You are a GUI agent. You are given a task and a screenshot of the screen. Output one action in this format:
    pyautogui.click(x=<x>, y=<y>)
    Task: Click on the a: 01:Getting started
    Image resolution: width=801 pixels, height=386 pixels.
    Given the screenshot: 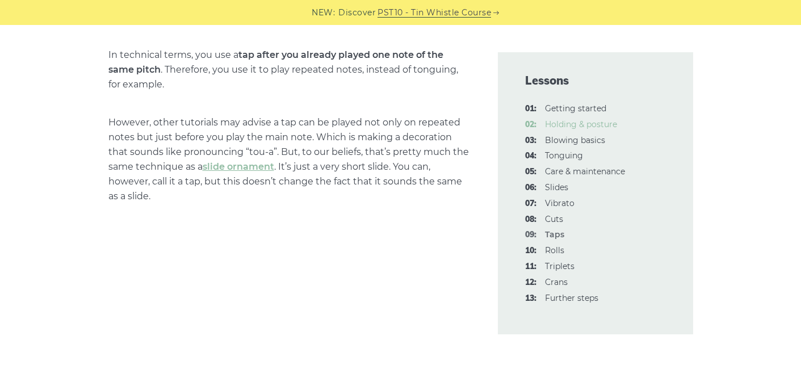 What is the action you would take?
    pyautogui.click(x=576, y=108)
    